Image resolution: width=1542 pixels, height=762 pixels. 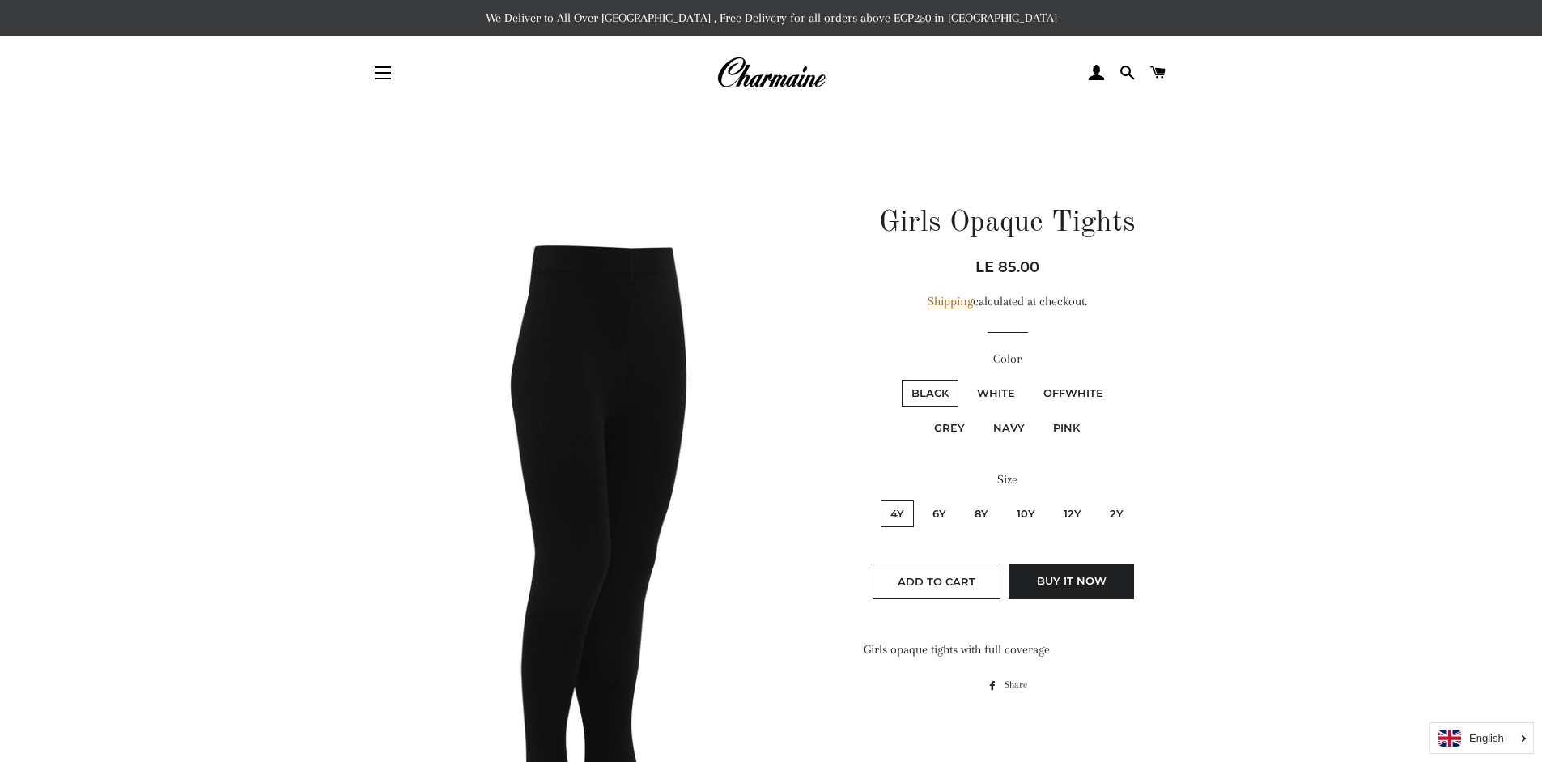 I want to click on label: OffWhite, so click(x=1074, y=393).